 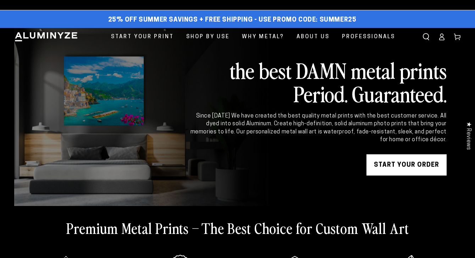 I want to click on a: Start Your Print, so click(x=142, y=37).